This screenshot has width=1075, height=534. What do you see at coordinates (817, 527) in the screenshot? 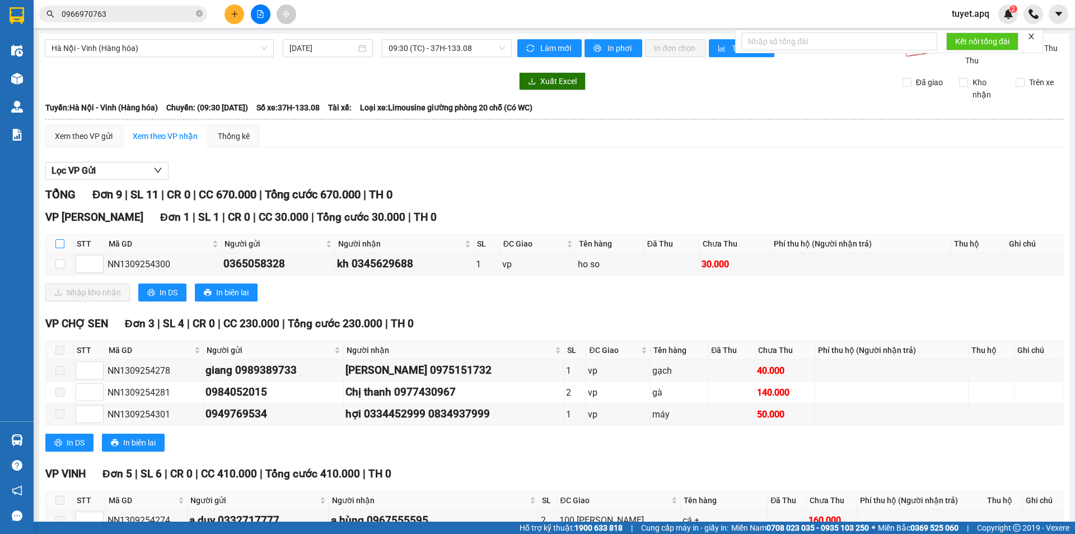
I see `strong: 0708 023 035 - 0935 103 250` at bounding box center [817, 527].